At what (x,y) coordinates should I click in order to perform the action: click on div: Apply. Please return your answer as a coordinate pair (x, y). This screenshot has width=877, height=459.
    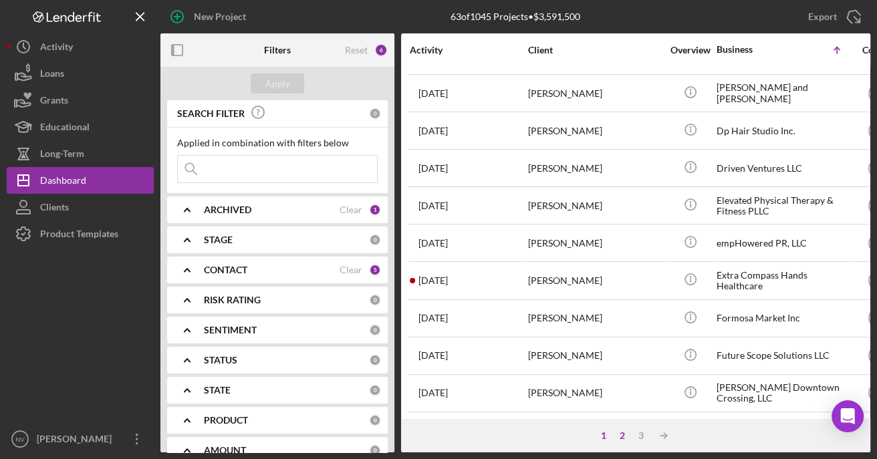
    Looking at the image, I should click on (277, 84).